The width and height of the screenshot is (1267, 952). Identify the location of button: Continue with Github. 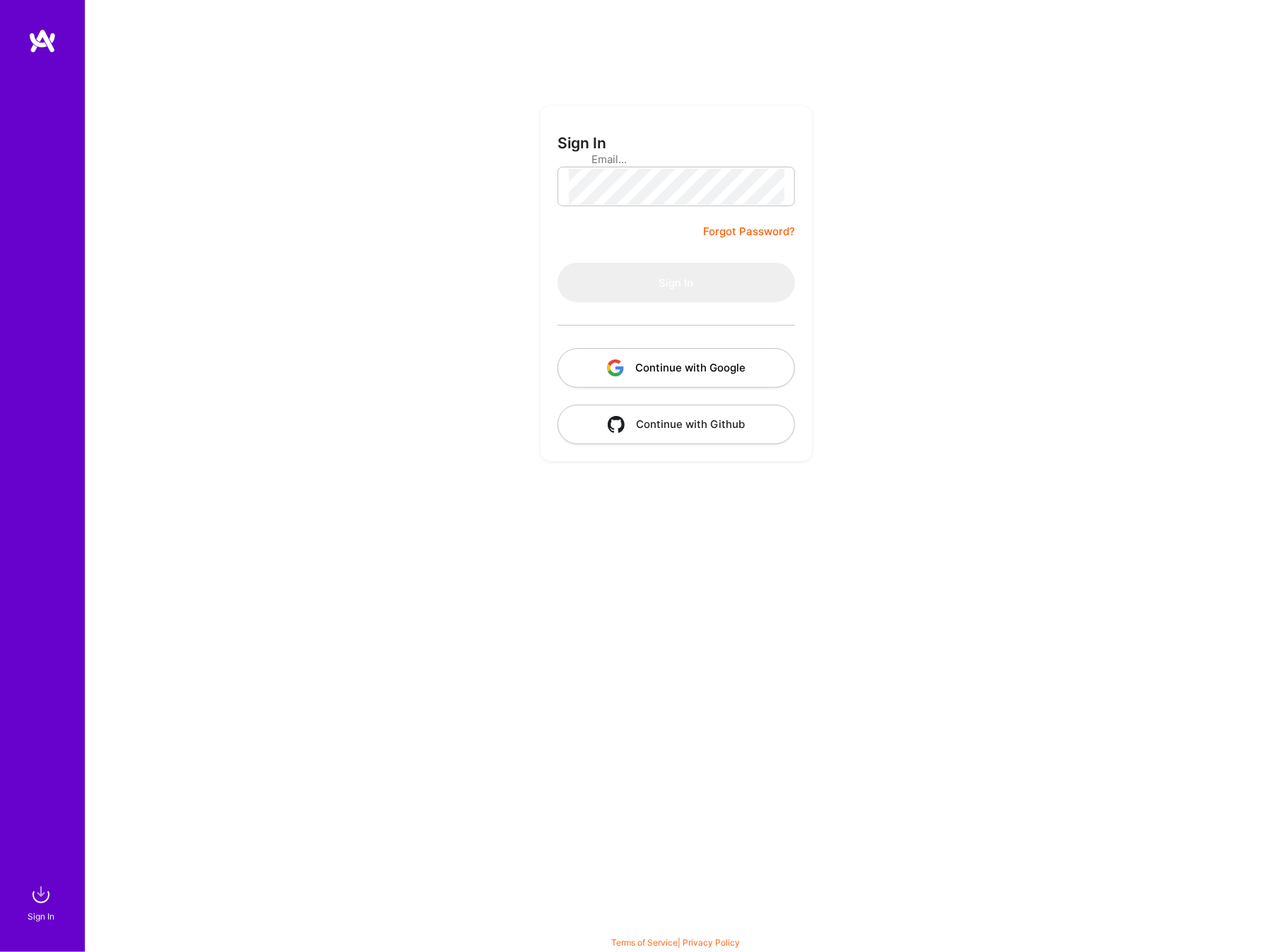
(676, 425).